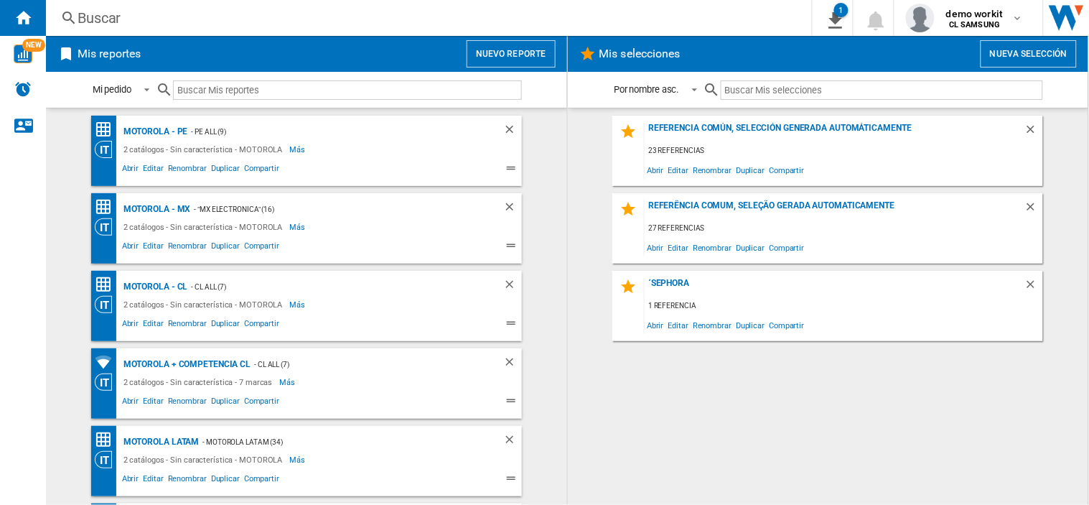  Describe the element at coordinates (640, 54) in the screenshot. I see `h2: Mis selecciones` at that location.